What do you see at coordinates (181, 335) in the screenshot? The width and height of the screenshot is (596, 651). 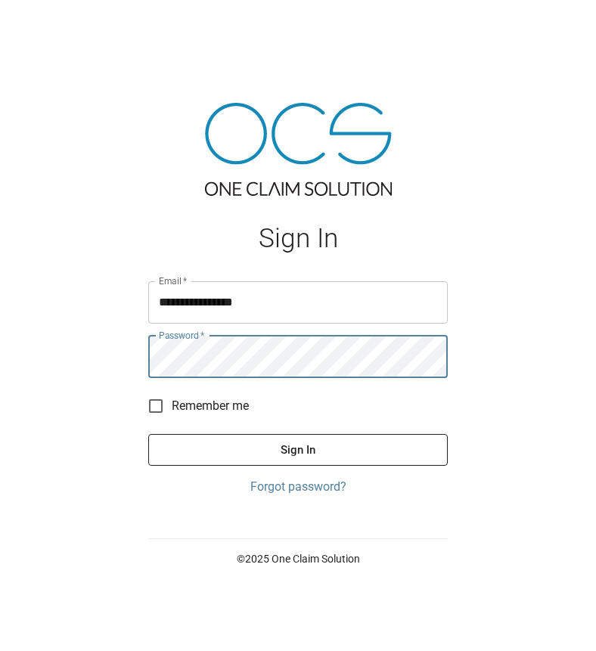 I see `label: Password` at bounding box center [181, 335].